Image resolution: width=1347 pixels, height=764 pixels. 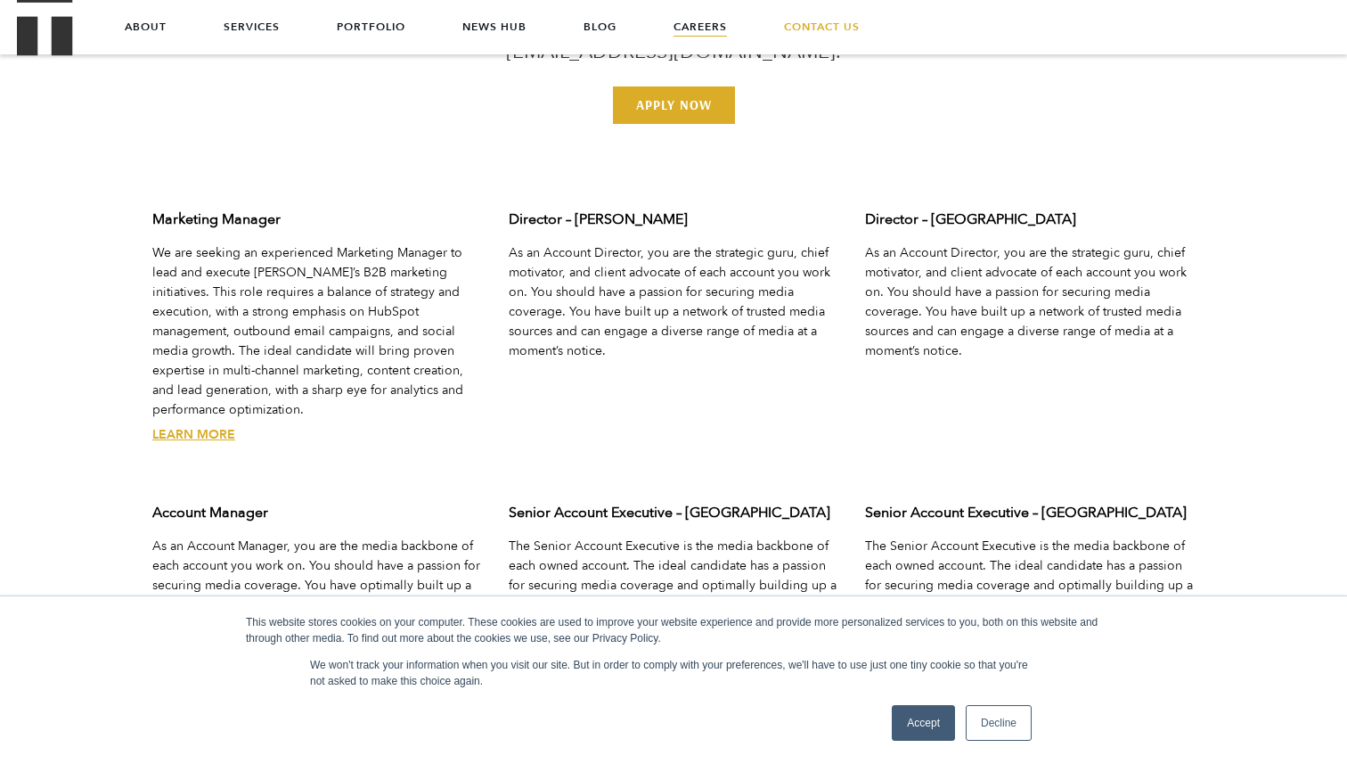 What do you see at coordinates (674, 673) in the screenshot?
I see `p: We won't track your information when you visit our site. But in order to comply with your prefere...` at bounding box center [674, 673].